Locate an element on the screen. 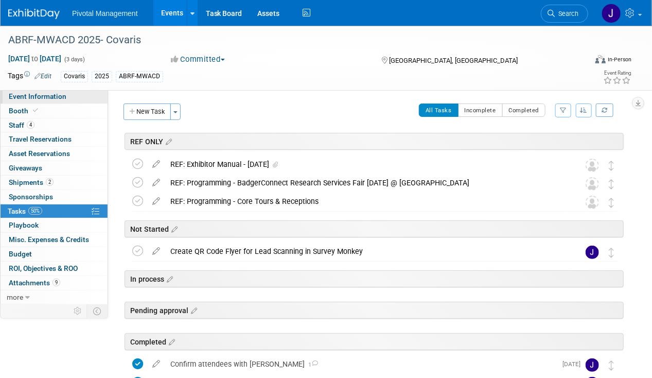 This screenshot has width=652, height=378. a: more is located at coordinates (54, 297).